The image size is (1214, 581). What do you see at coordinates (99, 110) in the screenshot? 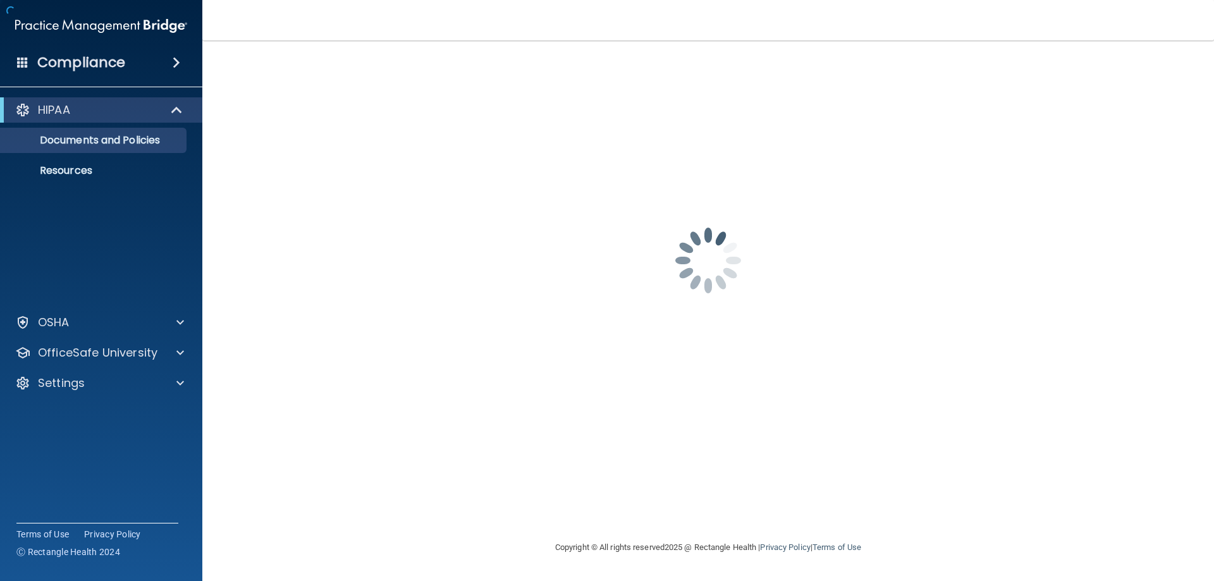
I see `a: HIPAA` at bounding box center [99, 110].